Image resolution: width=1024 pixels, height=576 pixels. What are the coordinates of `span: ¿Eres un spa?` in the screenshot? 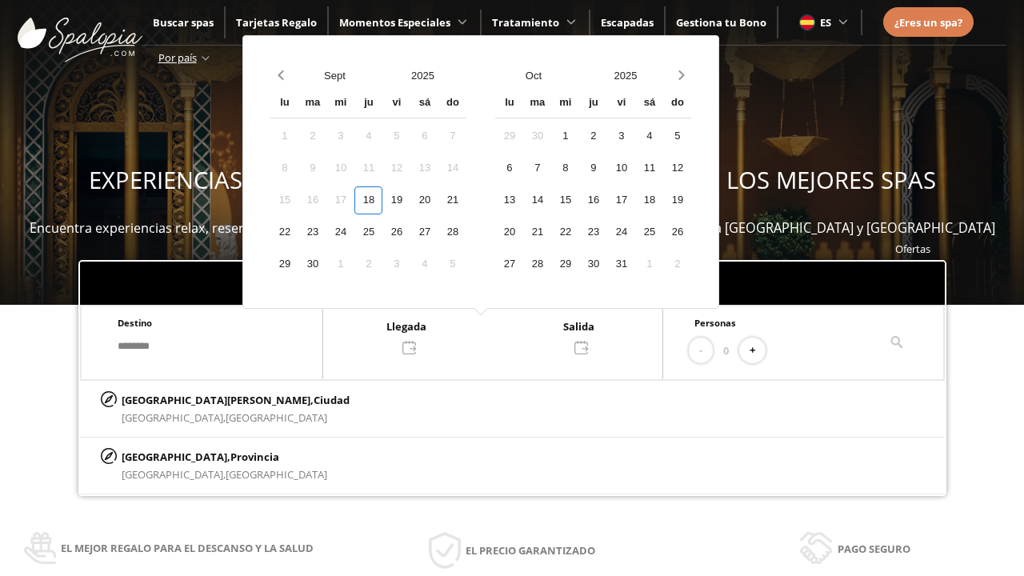 It's located at (928, 22).